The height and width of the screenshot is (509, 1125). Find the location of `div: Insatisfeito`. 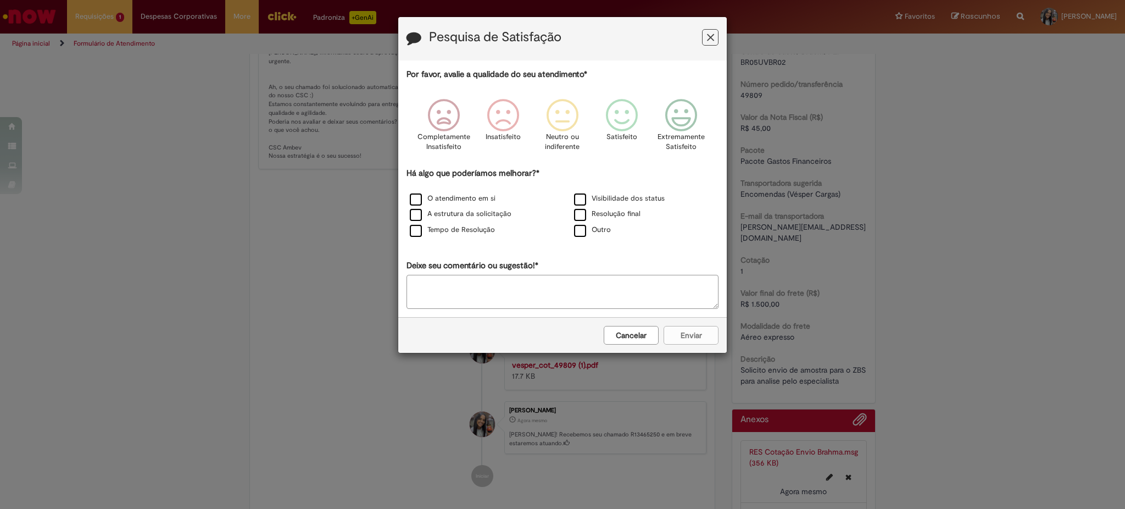

div: Insatisfeito is located at coordinates (503, 128).